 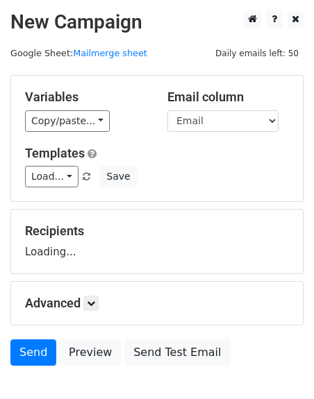 What do you see at coordinates (157, 22) in the screenshot?
I see `h2: New Campaign` at bounding box center [157, 22].